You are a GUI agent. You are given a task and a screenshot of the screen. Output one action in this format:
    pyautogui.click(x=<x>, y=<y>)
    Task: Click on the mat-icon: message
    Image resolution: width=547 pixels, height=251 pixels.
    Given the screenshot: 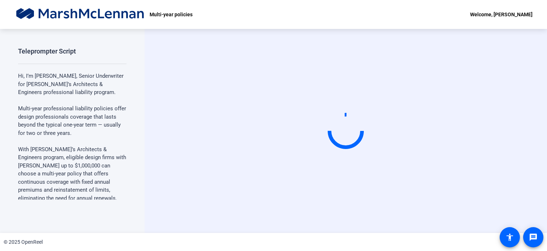 What is the action you would take?
    pyautogui.click(x=533, y=237)
    